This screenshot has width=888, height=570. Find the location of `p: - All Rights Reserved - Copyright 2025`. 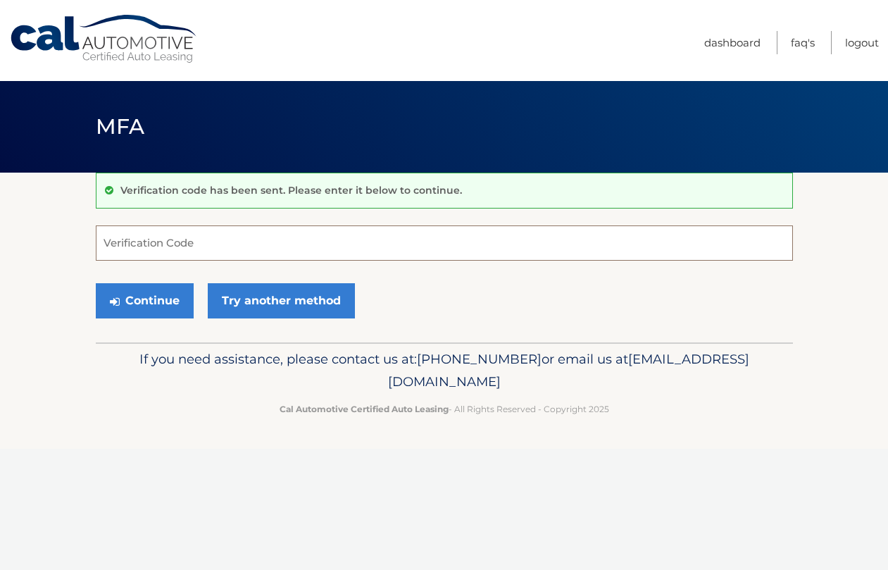

p: - All Rights Reserved - Copyright 2025 is located at coordinates (444, 408).